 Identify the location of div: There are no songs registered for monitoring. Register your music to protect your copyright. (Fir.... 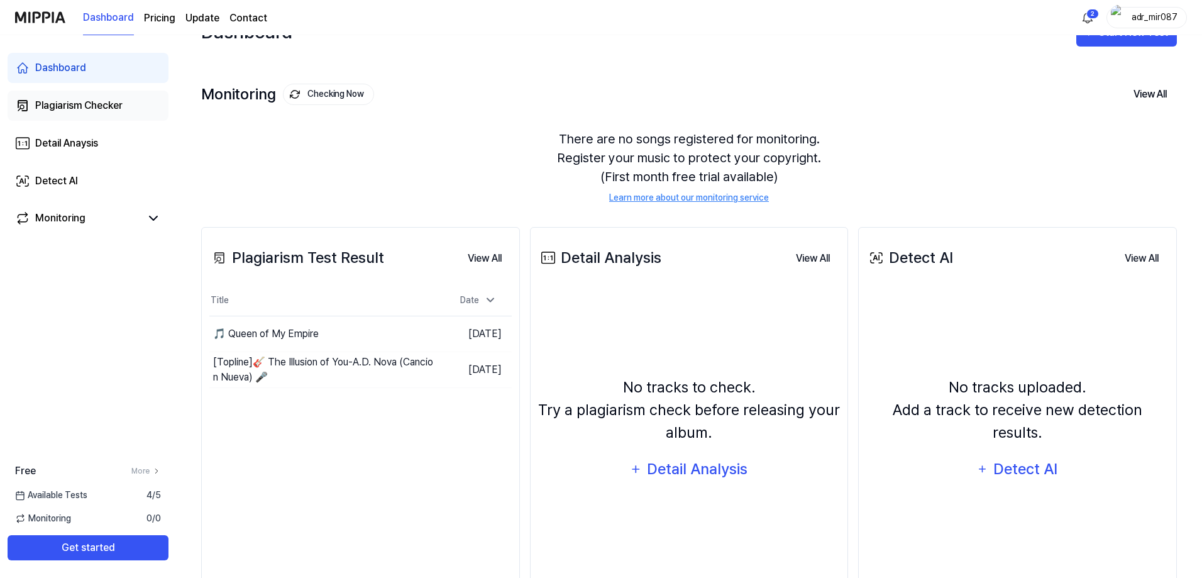
(689, 167).